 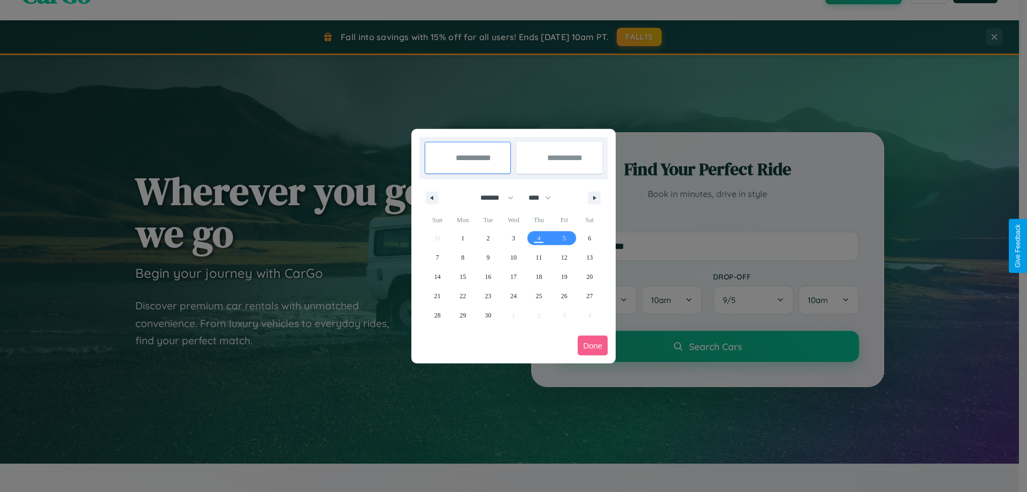 I want to click on span: Sun, so click(x=437, y=220).